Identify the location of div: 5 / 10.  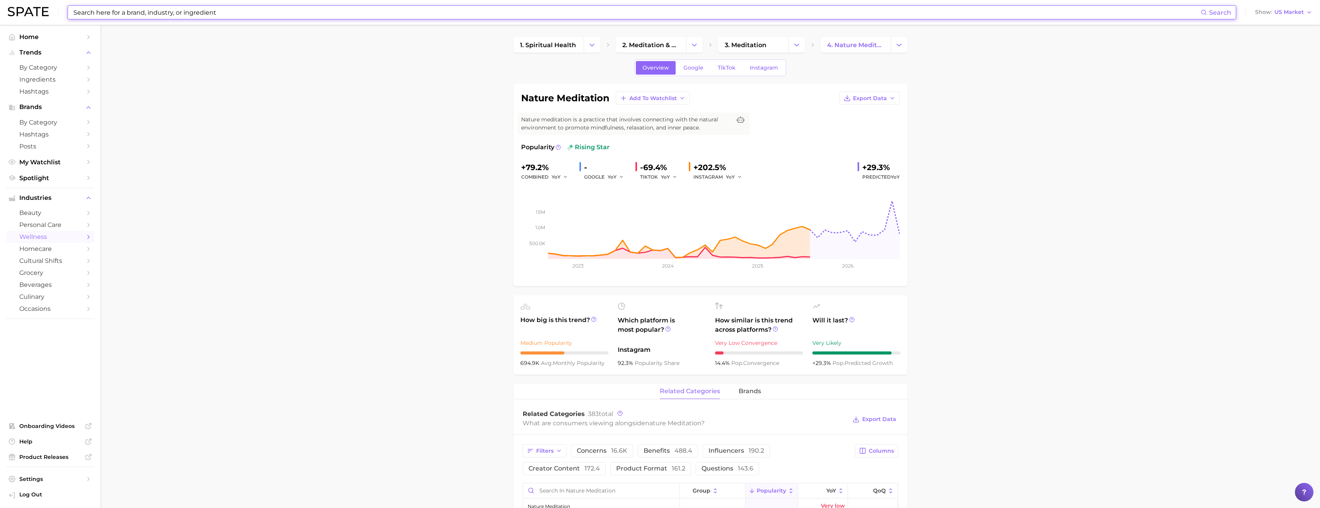
(564, 353).